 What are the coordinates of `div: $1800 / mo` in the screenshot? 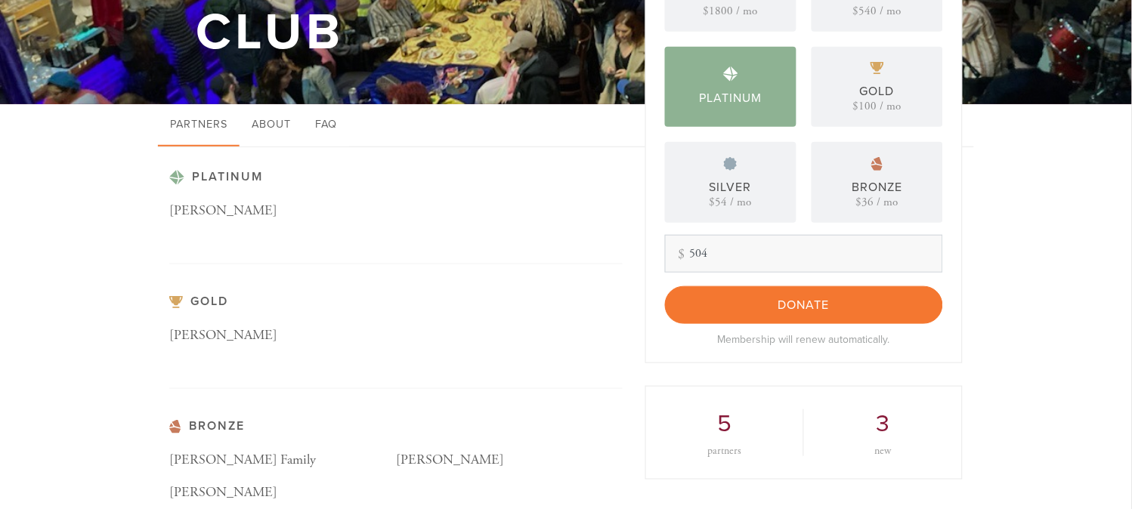 It's located at (731, 11).